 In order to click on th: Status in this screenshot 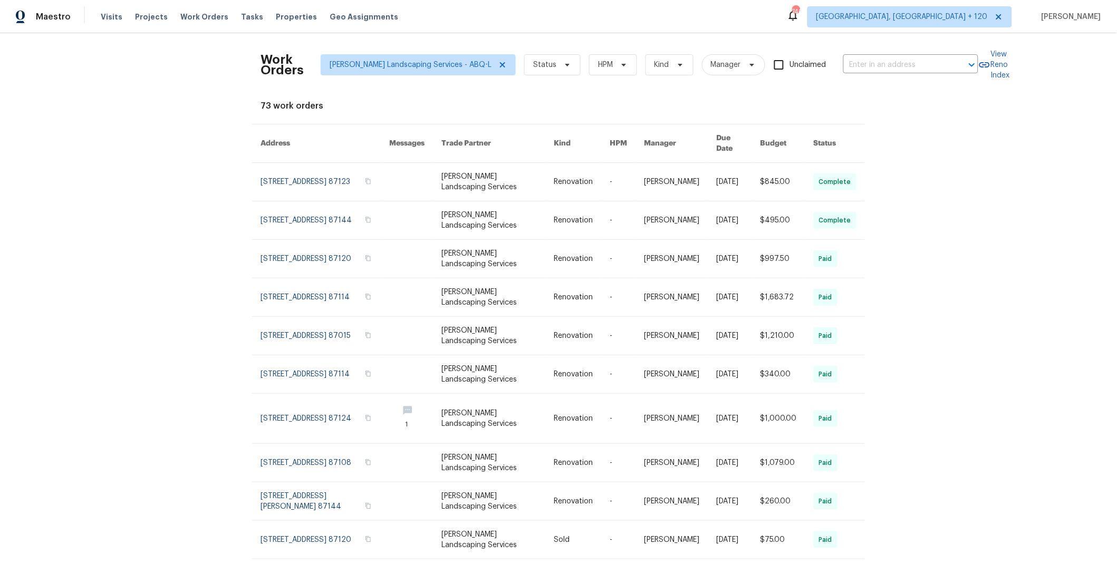, I will do `click(835, 143)`.